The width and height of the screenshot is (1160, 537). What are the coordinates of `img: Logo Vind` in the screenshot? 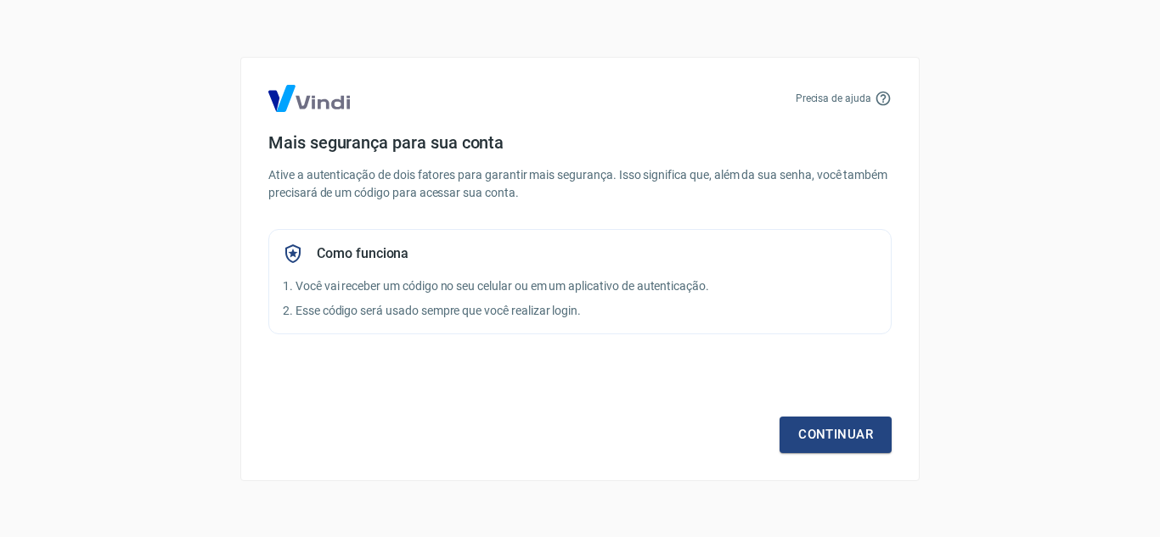 It's located at (309, 98).